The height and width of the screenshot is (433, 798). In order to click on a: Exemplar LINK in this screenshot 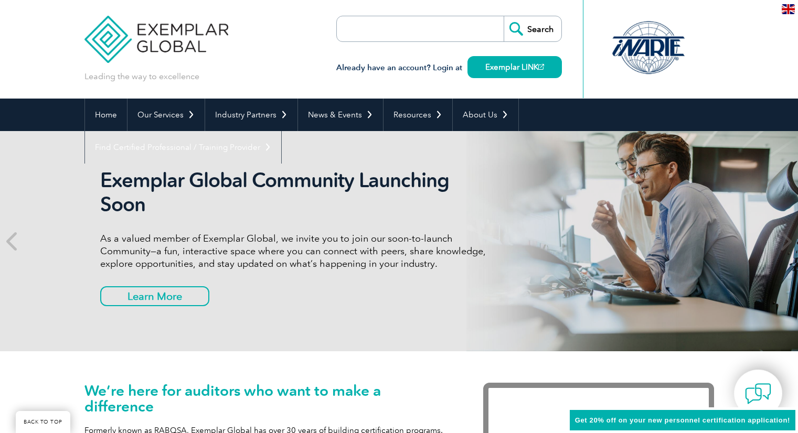, I will do `click(515, 67)`.